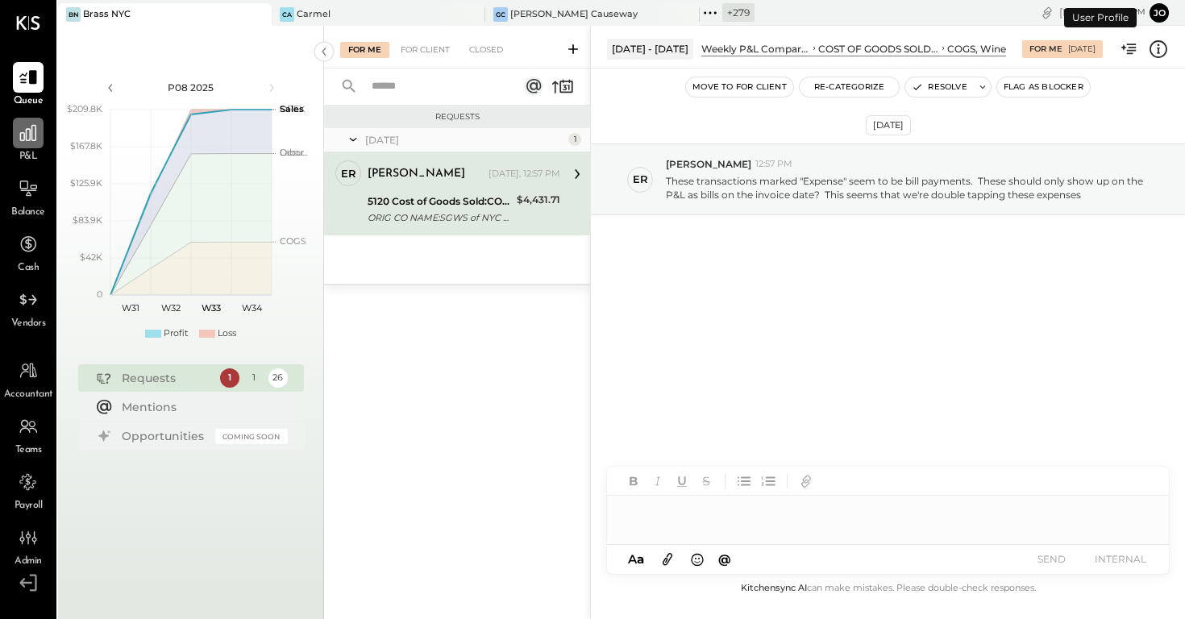 Image resolution: width=1185 pixels, height=619 pixels. I want to click on button: Add URL, so click(806, 481).